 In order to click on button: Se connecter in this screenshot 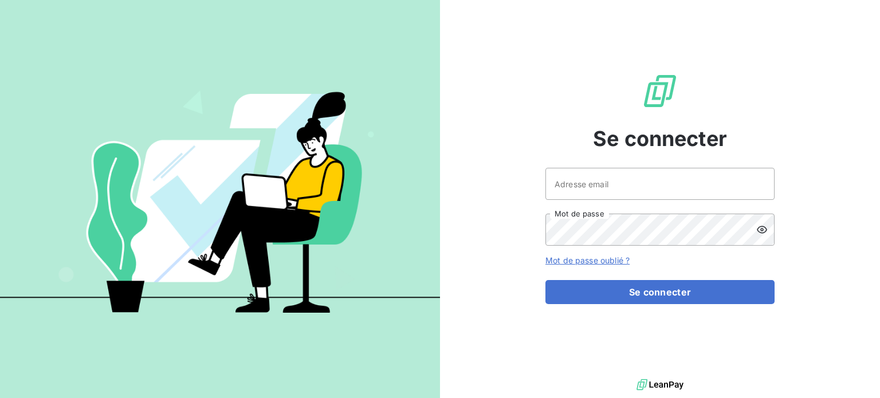, I will do `click(660, 292)`.